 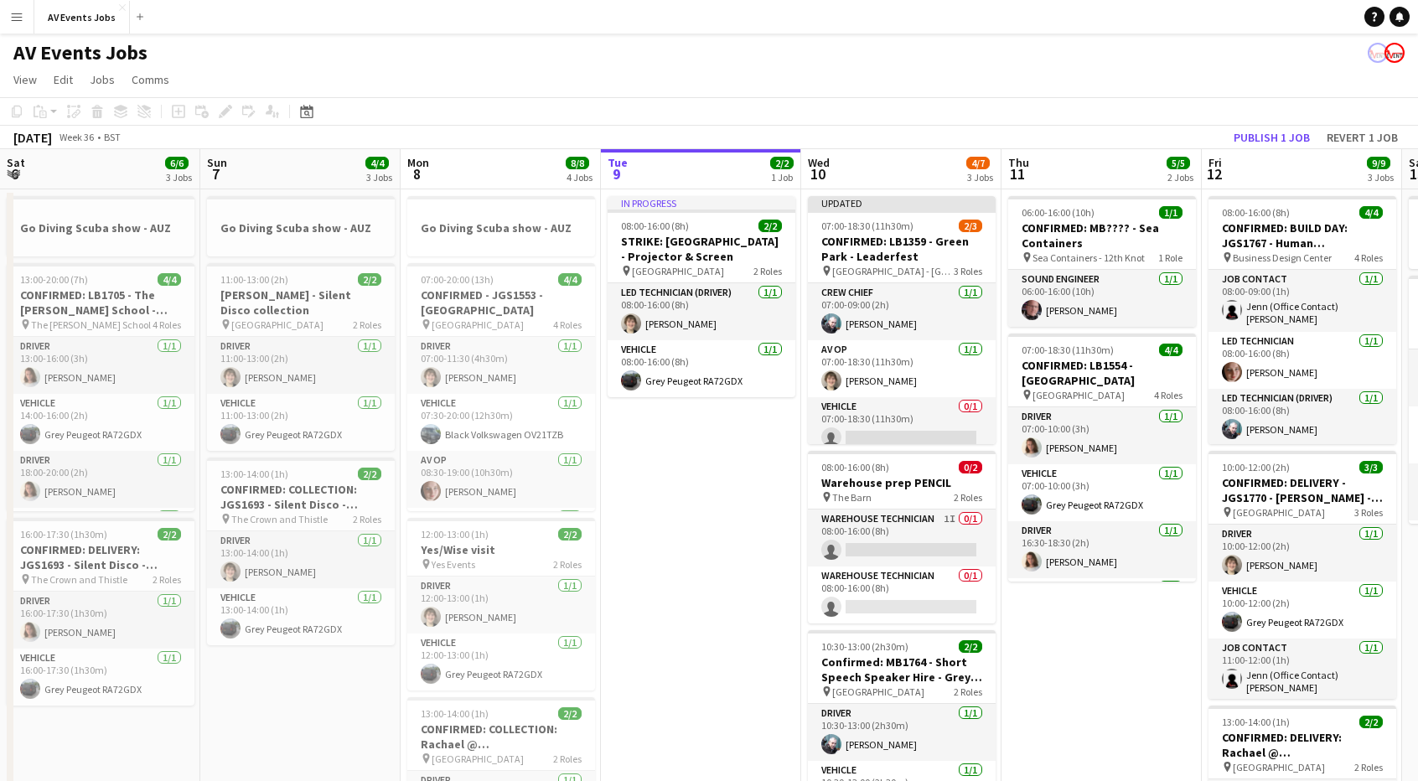 What do you see at coordinates (1371, 467) in the screenshot?
I see `span: 3/3` at bounding box center [1371, 467].